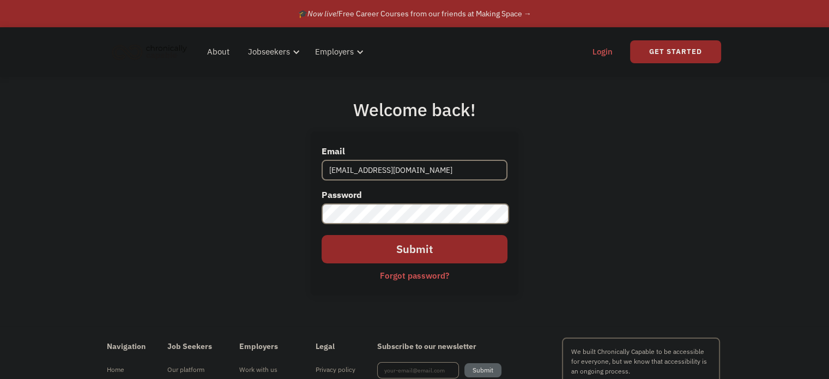 The image size is (829, 379). I want to click on a: Login, so click(602, 52).